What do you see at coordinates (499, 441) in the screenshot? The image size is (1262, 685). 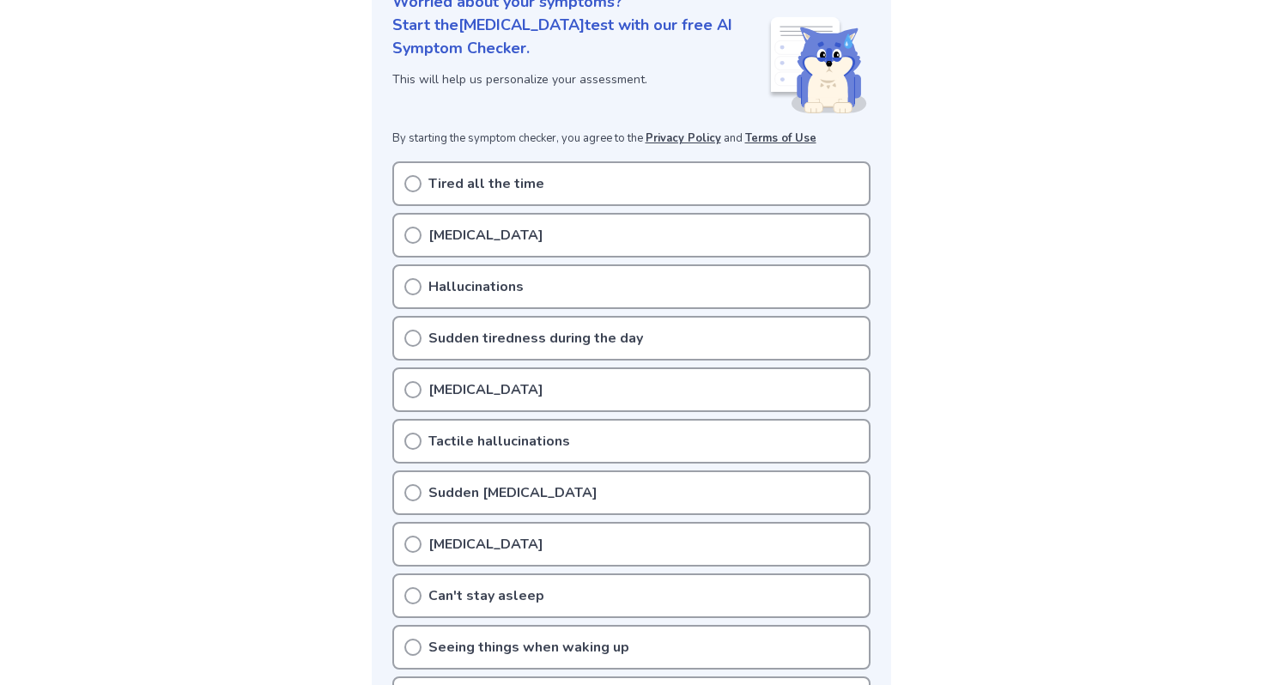 I see `p: Tactile hallucinations` at bounding box center [499, 441].